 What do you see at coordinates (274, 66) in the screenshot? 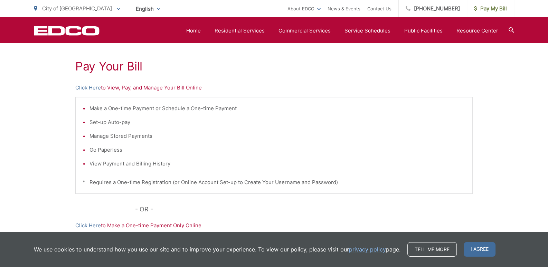
I see `h1: Pay Your Bill` at bounding box center [274, 66].